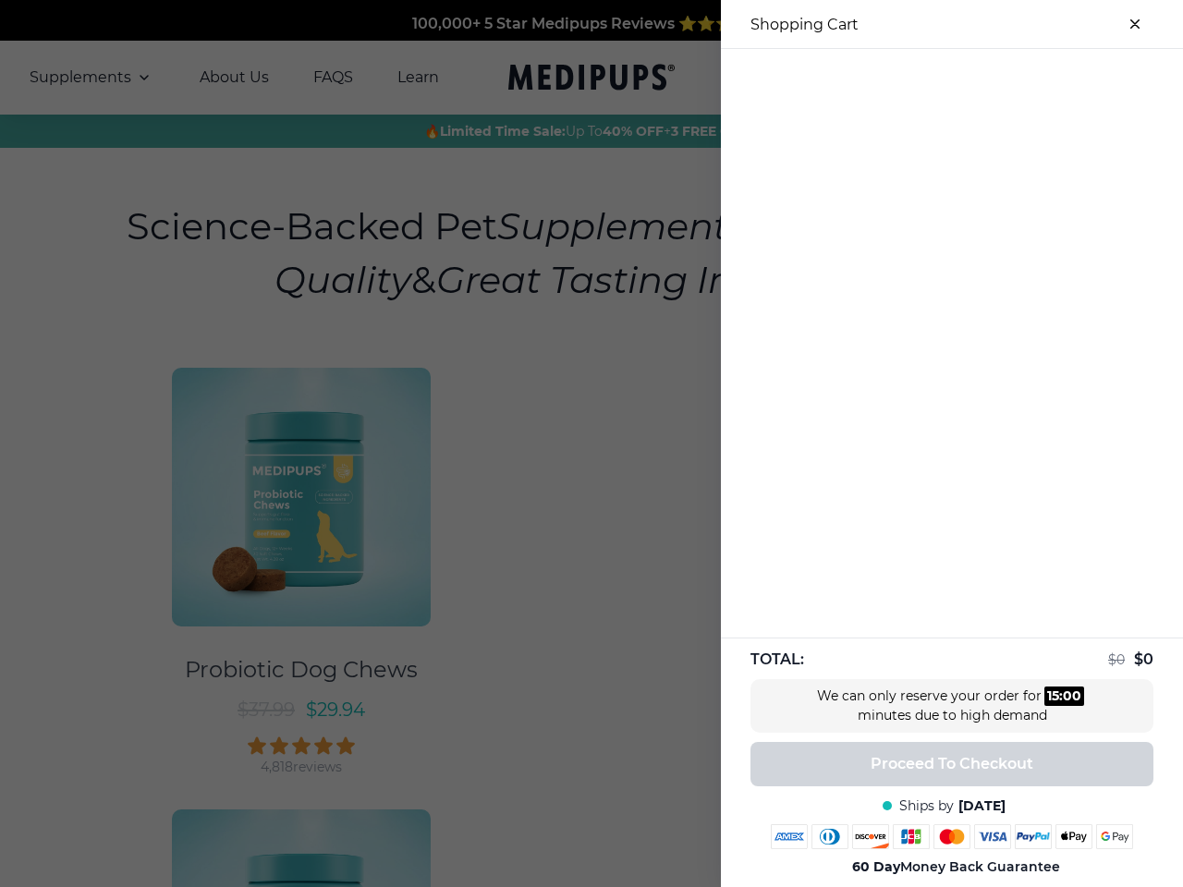 This screenshot has width=1183, height=887. I want to click on strong: 60 Day, so click(876, 867).